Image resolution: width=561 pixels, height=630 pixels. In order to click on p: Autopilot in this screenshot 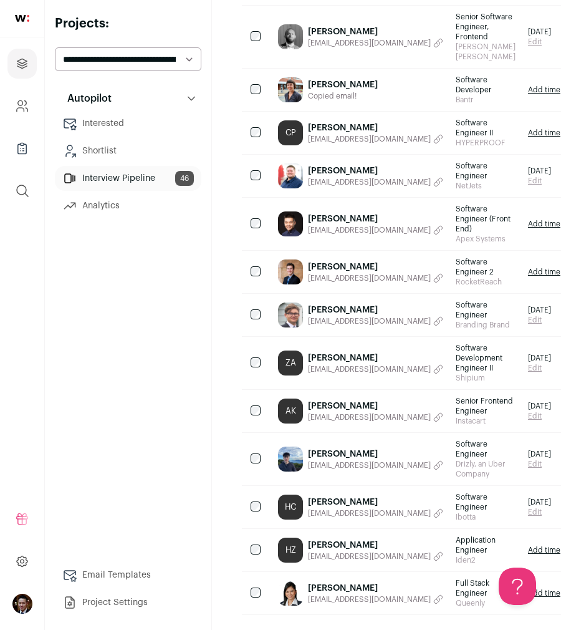, I will do `click(85, 99)`.